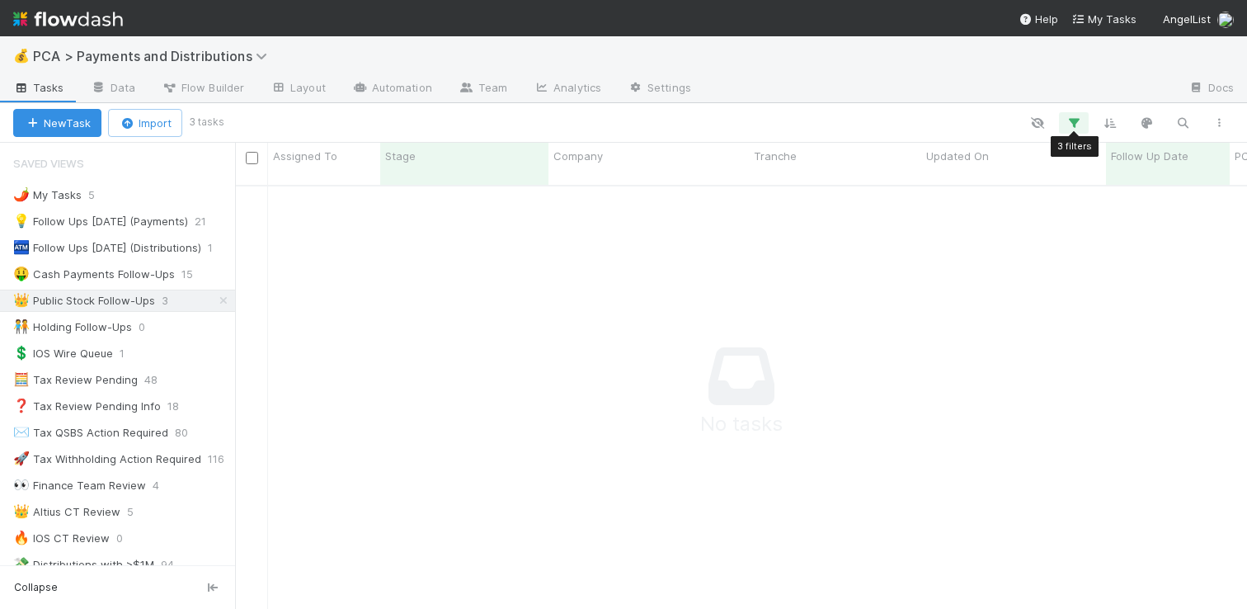 This screenshot has width=1247, height=609. Describe the element at coordinates (91, 432) in the screenshot. I see `div: Tax QSBS Action Required` at that location.